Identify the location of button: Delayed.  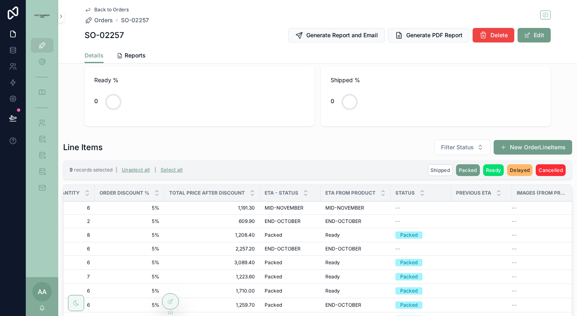
(520, 170).